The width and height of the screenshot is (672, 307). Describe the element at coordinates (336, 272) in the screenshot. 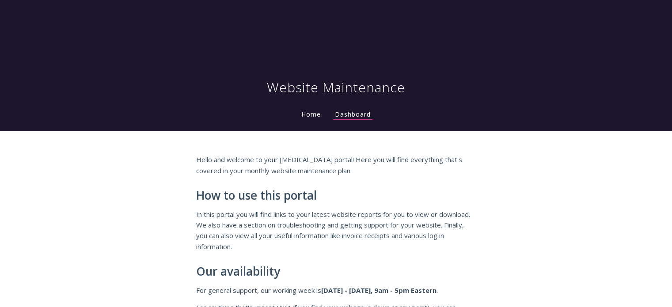

I see `h2: Our availability` at that location.